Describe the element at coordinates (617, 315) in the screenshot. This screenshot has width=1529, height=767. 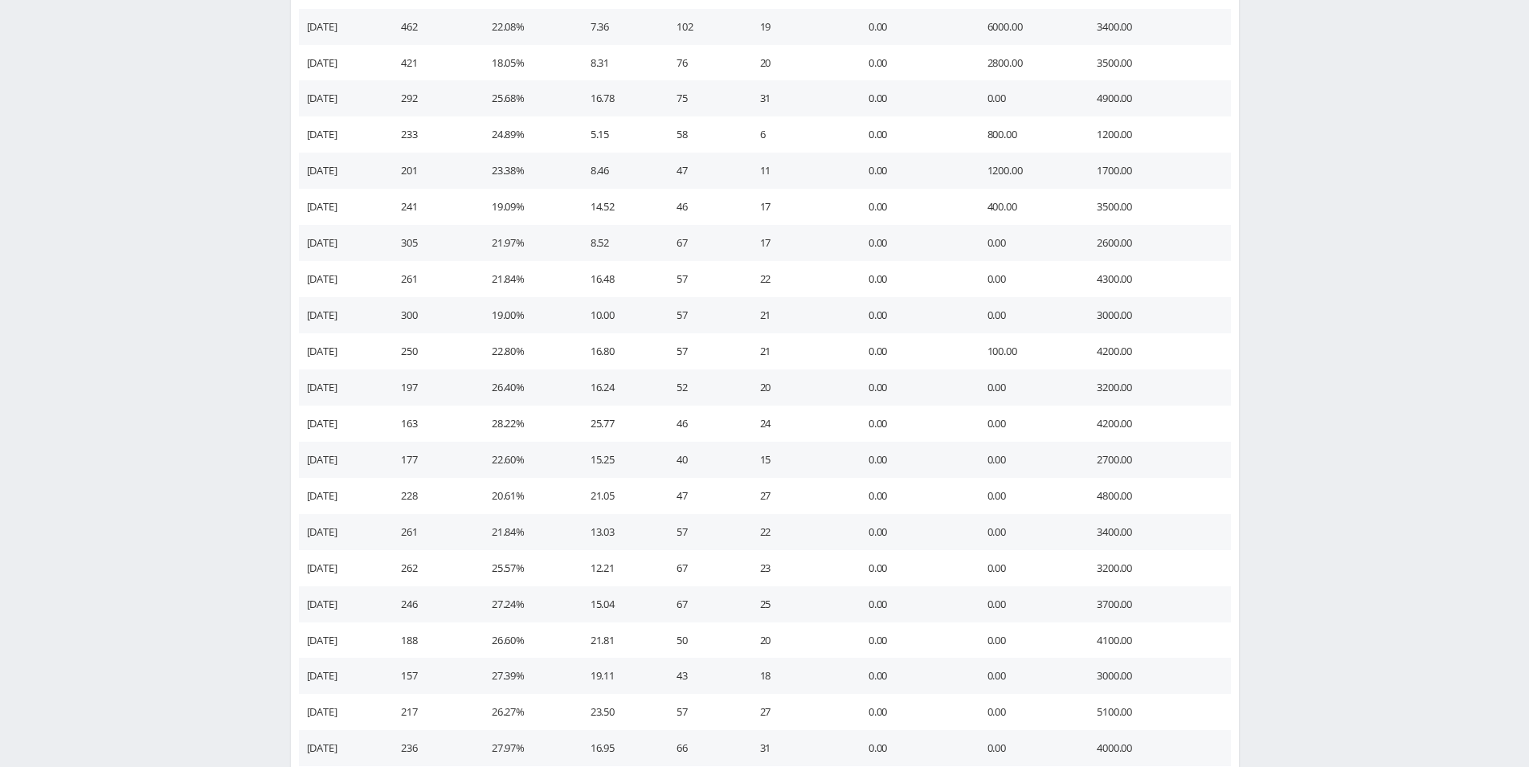
I see `td: 10.00` at that location.